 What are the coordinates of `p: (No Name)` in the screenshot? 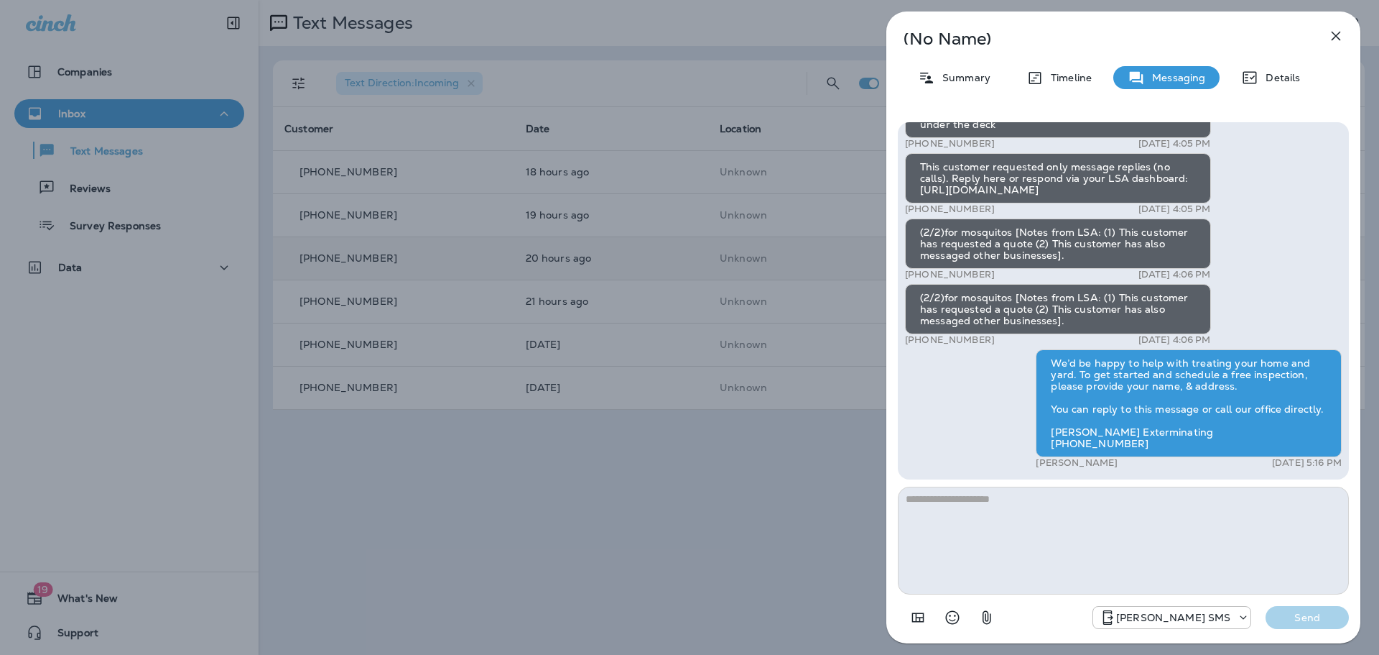 It's located at (1100, 39).